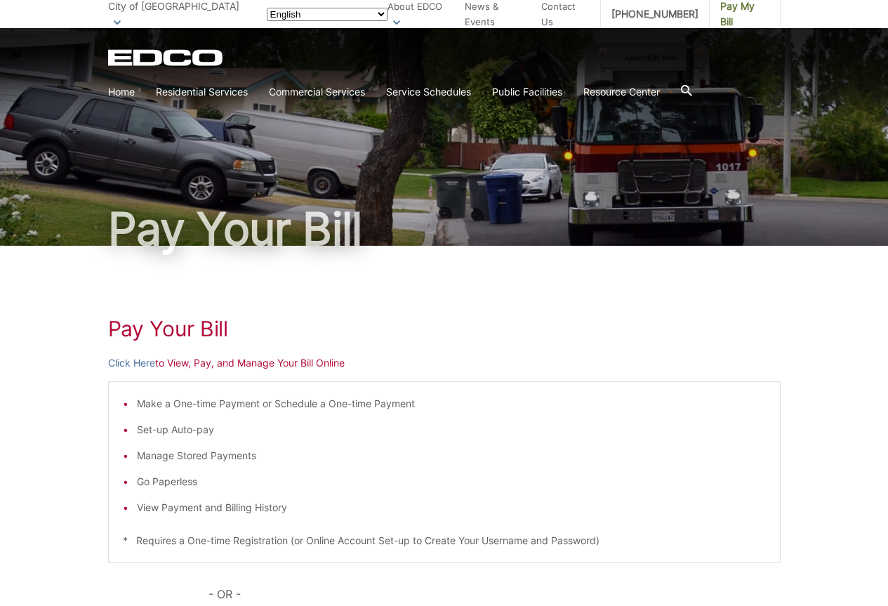 Image resolution: width=888 pixels, height=606 pixels. I want to click on li: Make a One-time Payment or Schedule a One-time Payment, so click(451, 404).